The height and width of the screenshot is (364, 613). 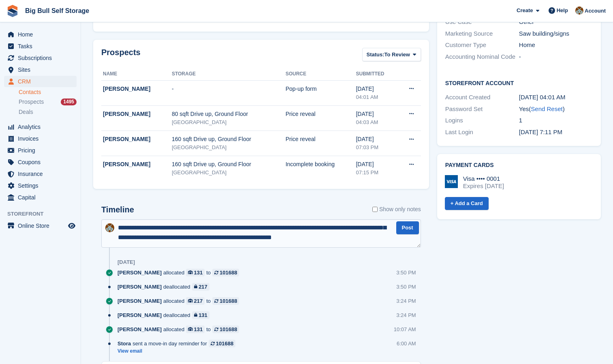 What do you see at coordinates (321, 74) in the screenshot?
I see `th: Source` at bounding box center [321, 74].